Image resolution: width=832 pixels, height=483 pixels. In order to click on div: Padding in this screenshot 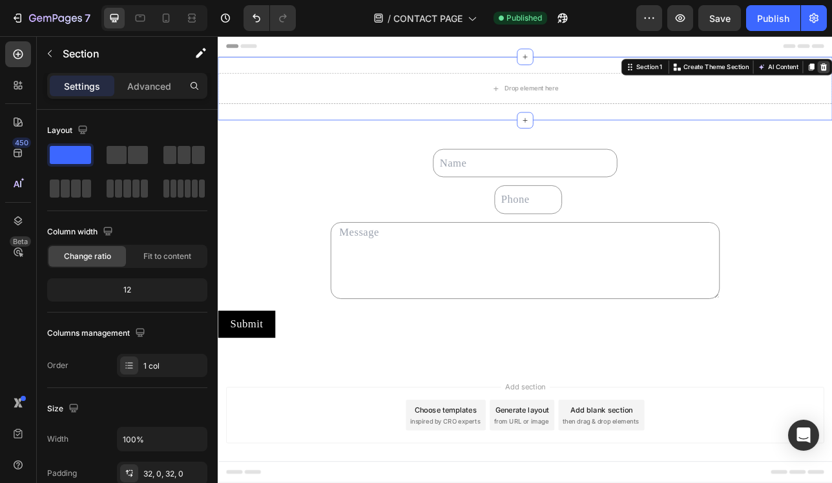, I will do `click(62, 474)`.